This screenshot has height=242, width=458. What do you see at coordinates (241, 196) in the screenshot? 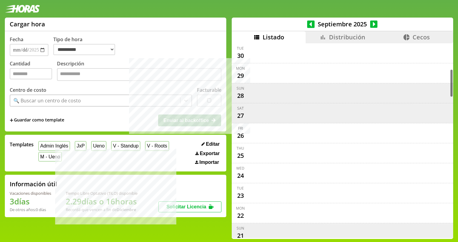
I see `div: 23` at bounding box center [241, 196].